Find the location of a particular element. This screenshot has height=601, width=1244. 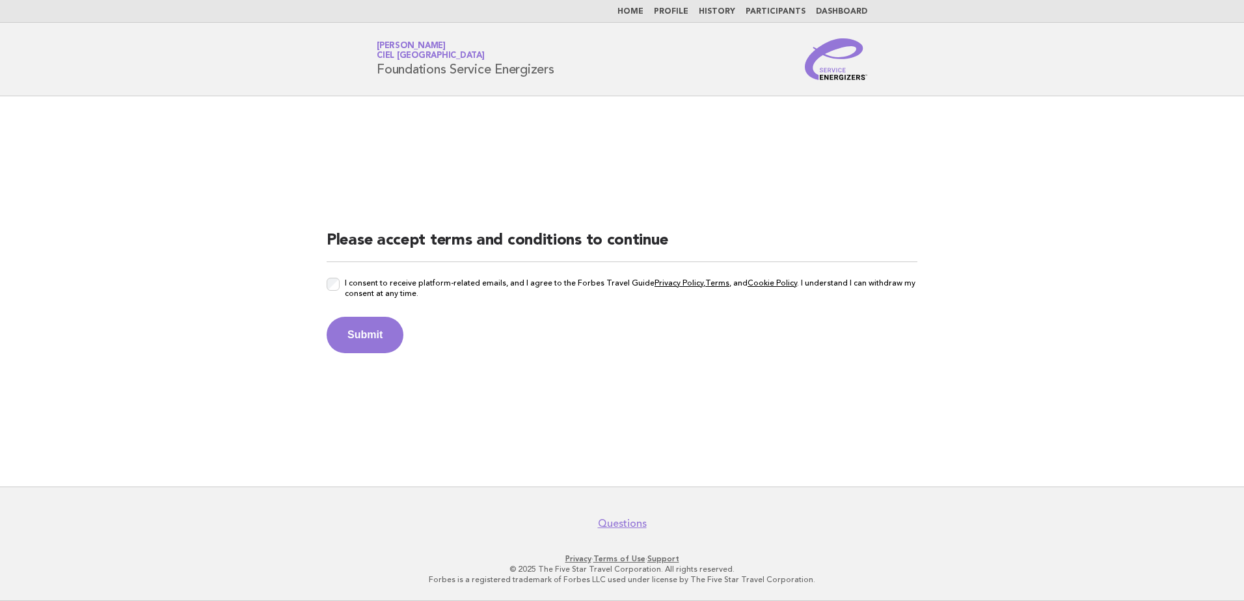

label: I consent to receive platform-related emails, and I agree to the Forbes Travel Guide , , and . I ... is located at coordinates (631, 292).